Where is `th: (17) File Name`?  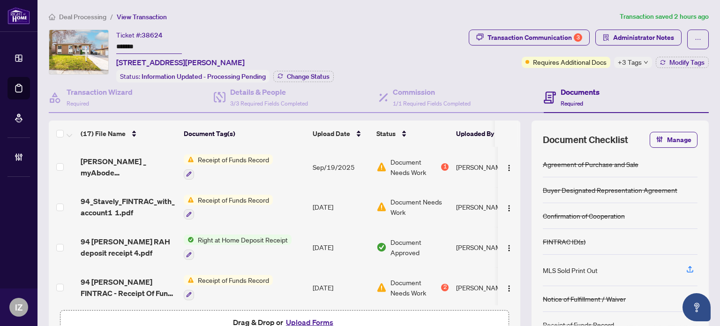 th: (17) File Name is located at coordinates (129, 134).